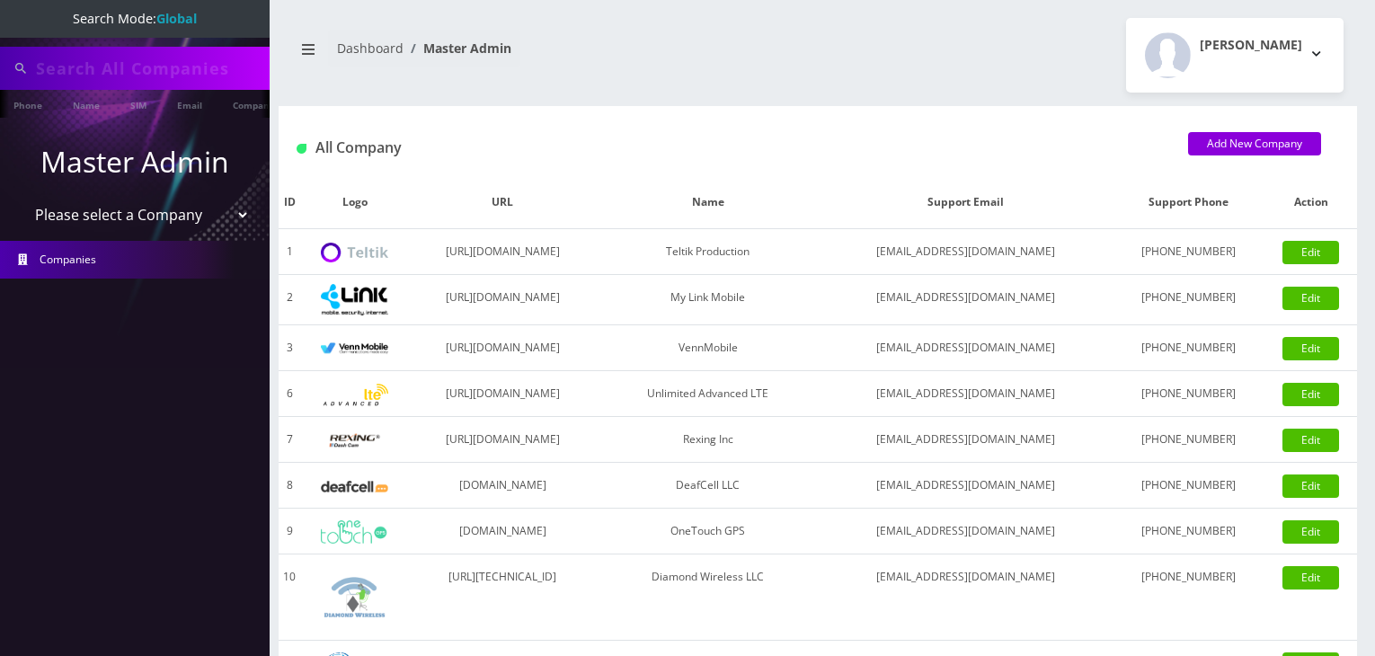 The image size is (1375, 656). What do you see at coordinates (354, 349) in the screenshot?
I see `img: VennMobile` at bounding box center [354, 349].